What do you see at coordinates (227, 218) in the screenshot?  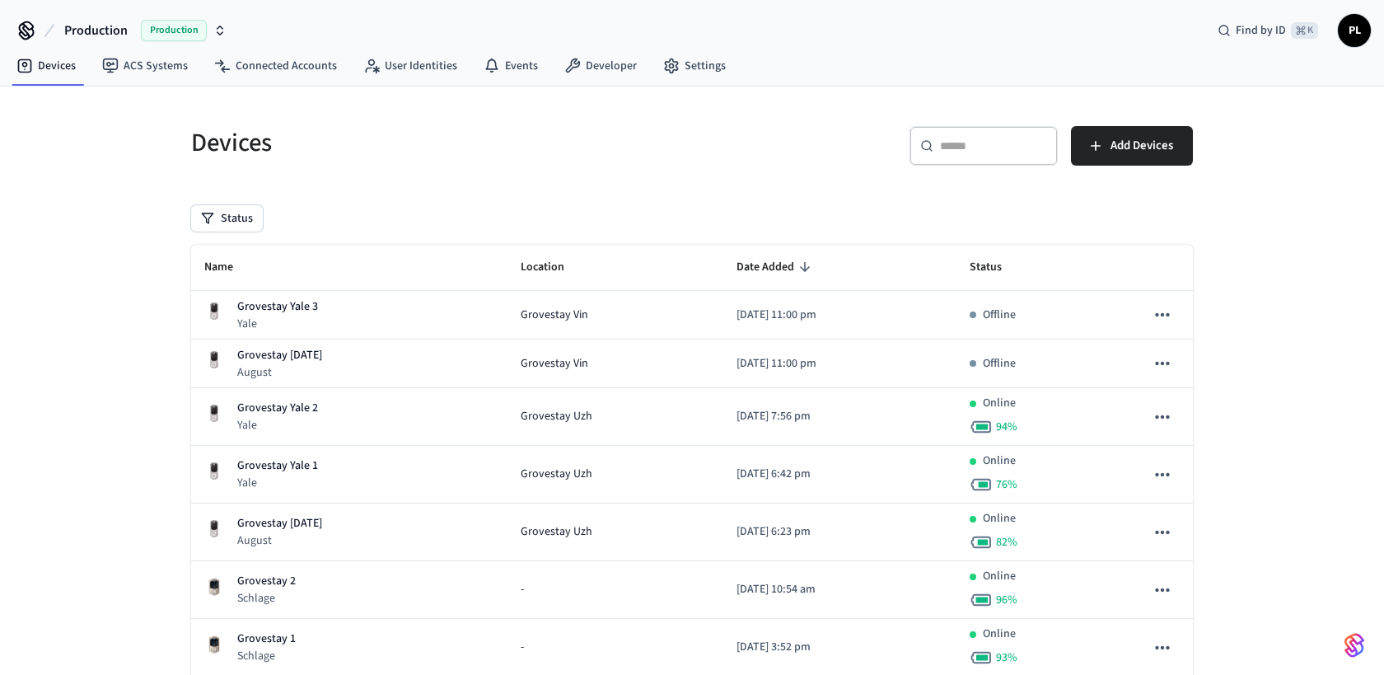 I see `button: Status` at bounding box center [227, 218].